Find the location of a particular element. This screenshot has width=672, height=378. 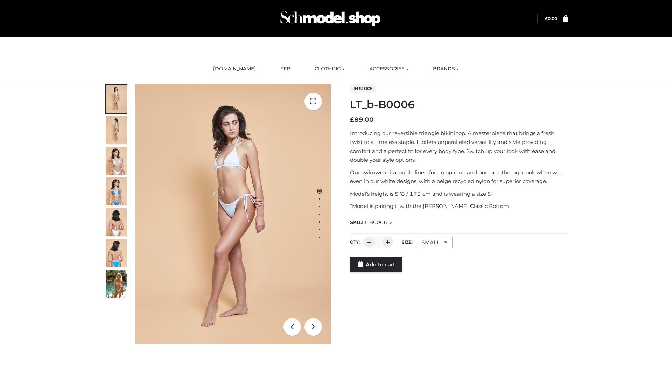

a: BRANDS is located at coordinates (446, 69).